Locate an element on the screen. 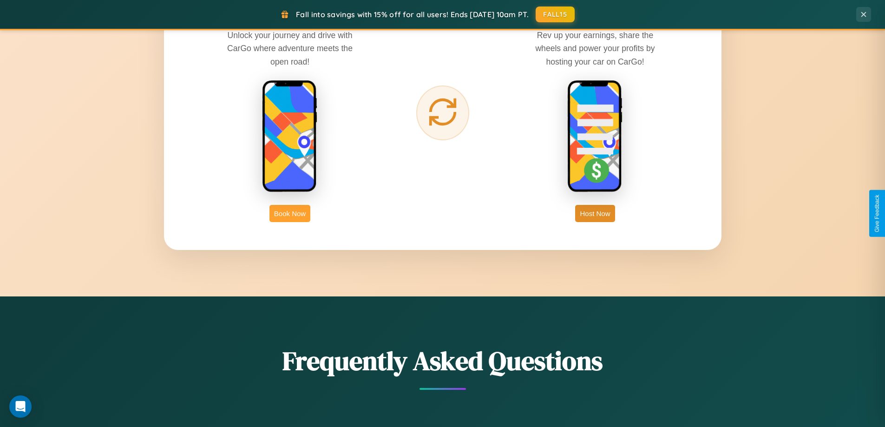  img: host phone is located at coordinates (595, 137).